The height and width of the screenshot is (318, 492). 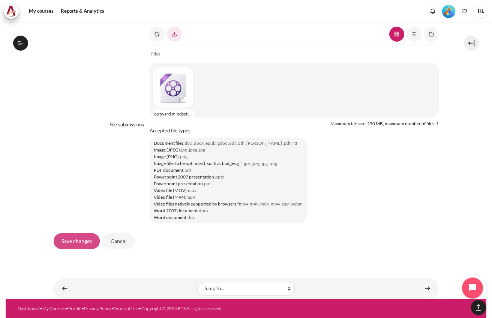 I want to click on button: [[backtotopbutton]], so click(x=479, y=308).